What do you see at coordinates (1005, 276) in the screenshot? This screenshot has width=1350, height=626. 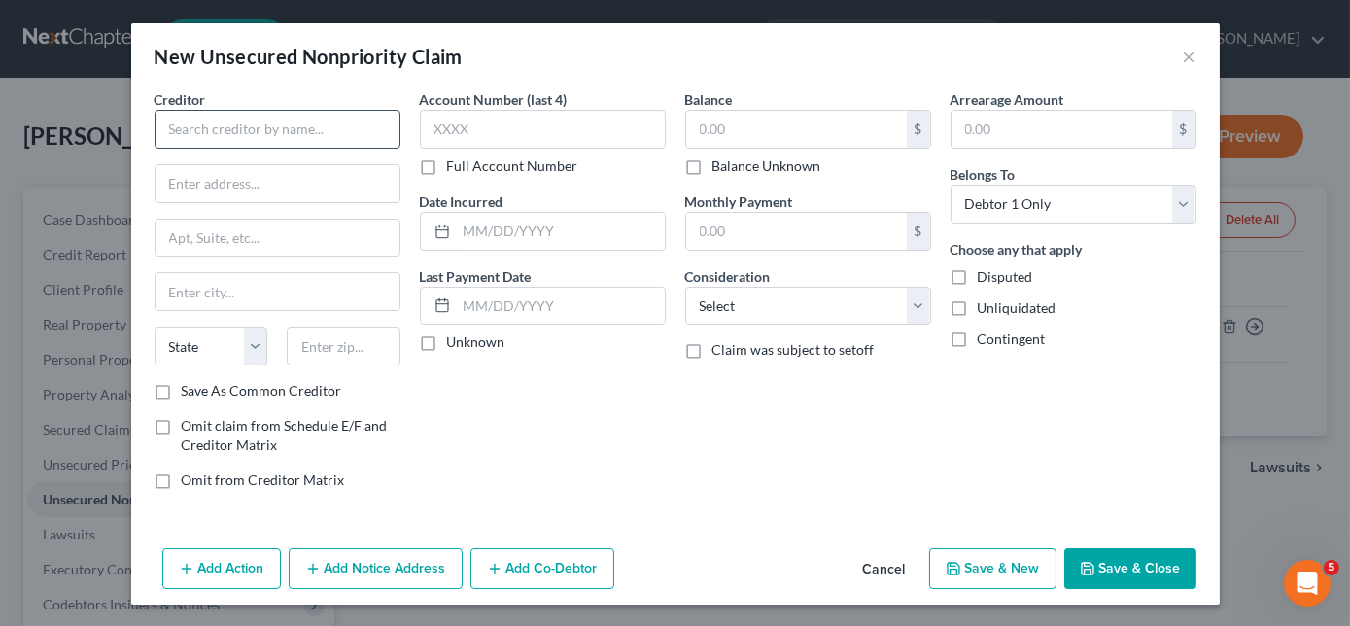 I see `span: Disputed` at bounding box center [1005, 276].